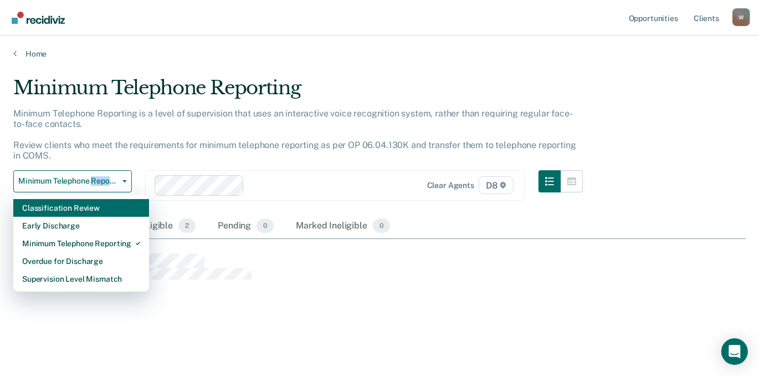  What do you see at coordinates (742, 17) in the screenshot?
I see `div: W` at bounding box center [742, 17].